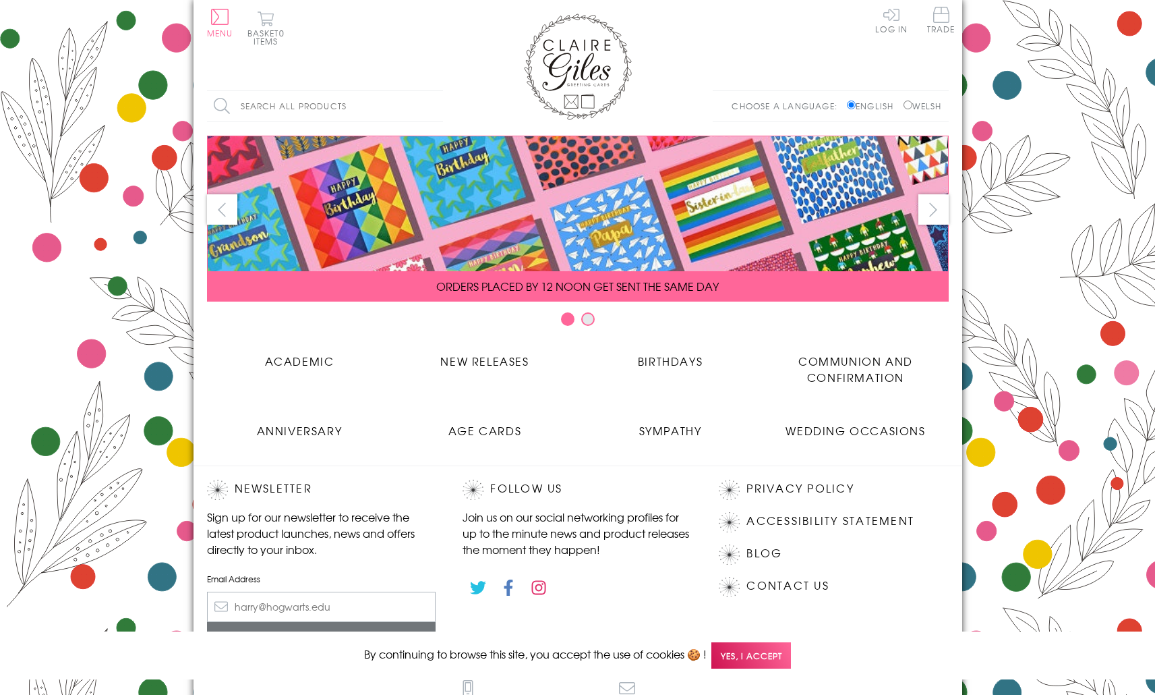 This screenshot has height=695, width=1155. I want to click on a: Age Cards, so click(485, 425).